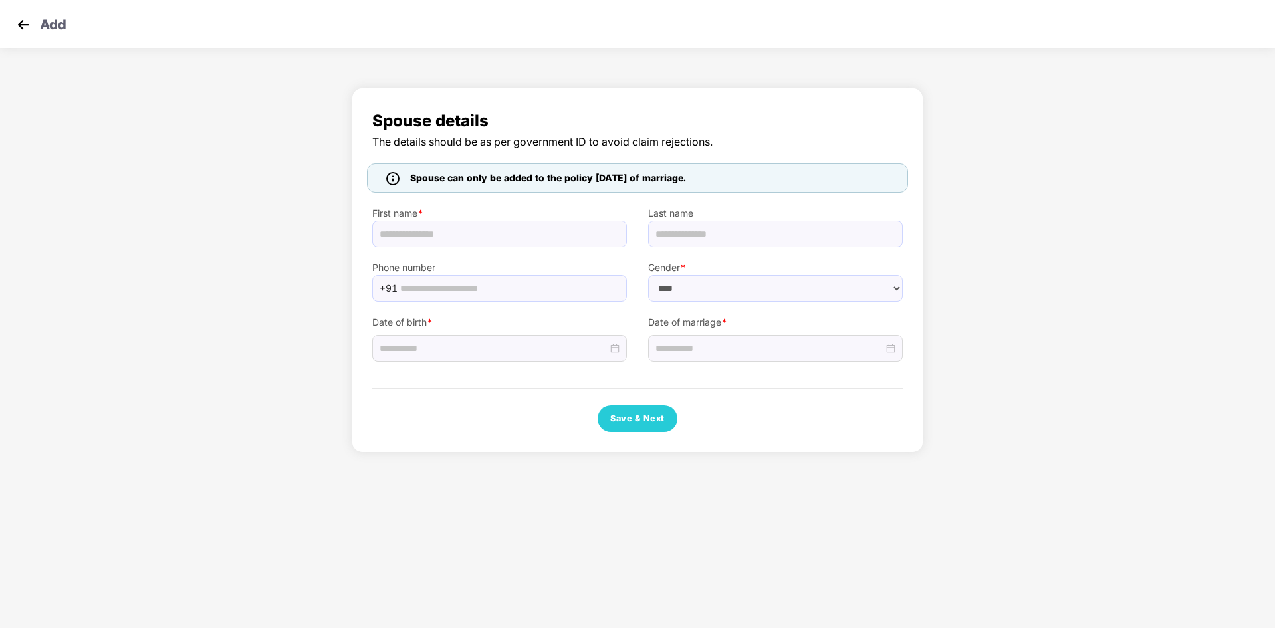 This screenshot has width=1275, height=628. Describe the element at coordinates (638, 419) in the screenshot. I see `button: Save & Next` at that location.